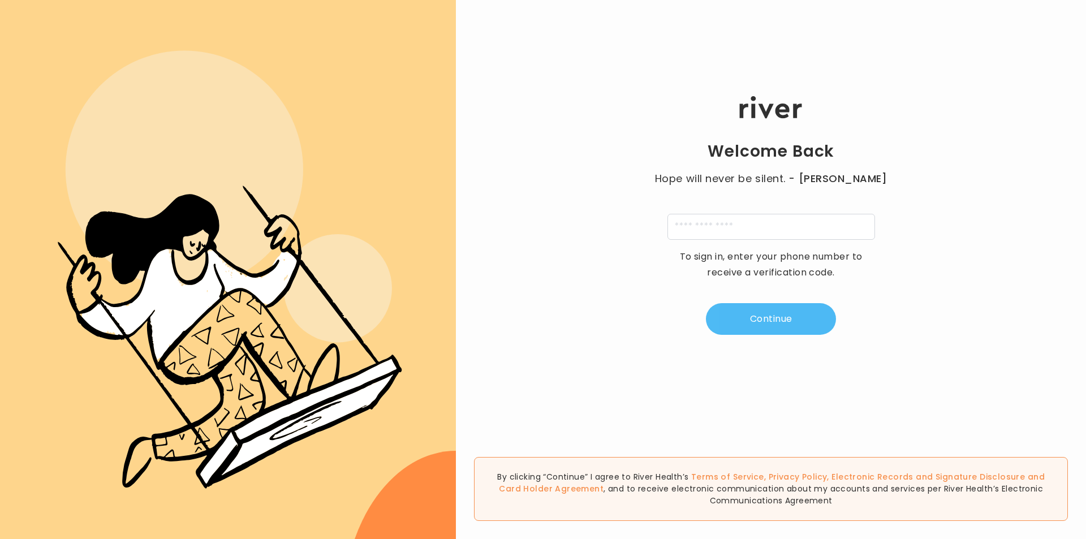  Describe the element at coordinates (771, 152) in the screenshot. I see `h1: Welcome Back` at that location.